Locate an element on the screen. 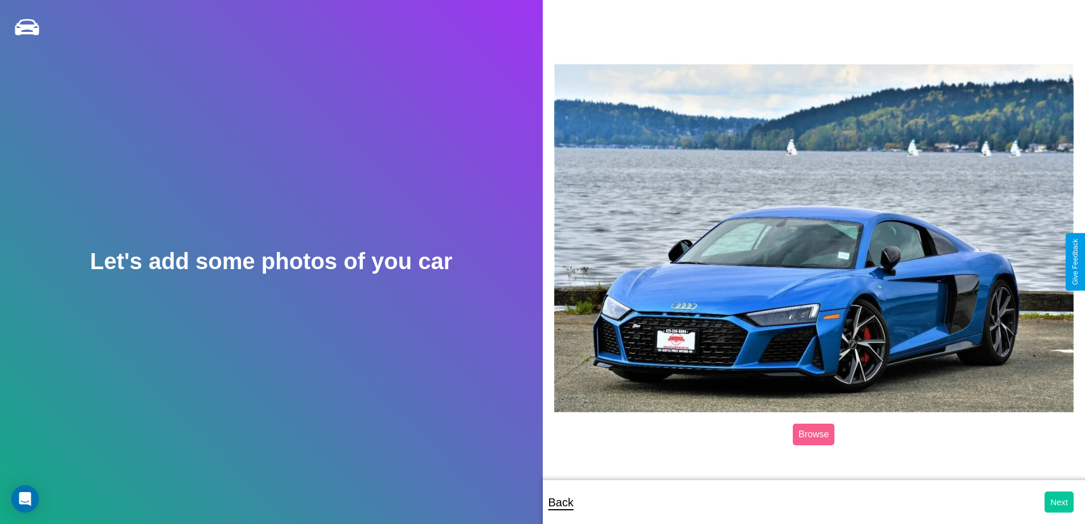 This screenshot has height=524, width=1085. div: Give Feedback is located at coordinates (1076, 262).